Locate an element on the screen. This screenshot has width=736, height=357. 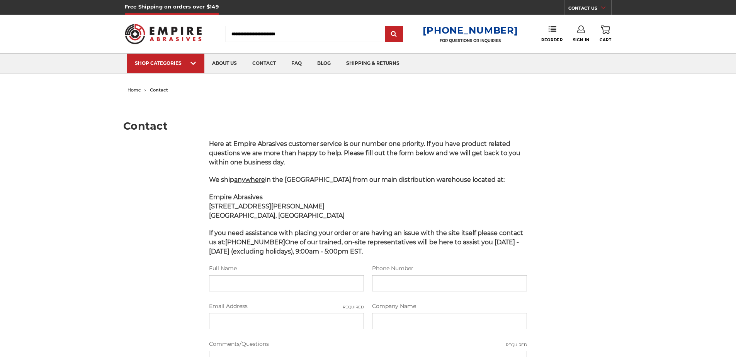
a: Reorder is located at coordinates (551, 34).